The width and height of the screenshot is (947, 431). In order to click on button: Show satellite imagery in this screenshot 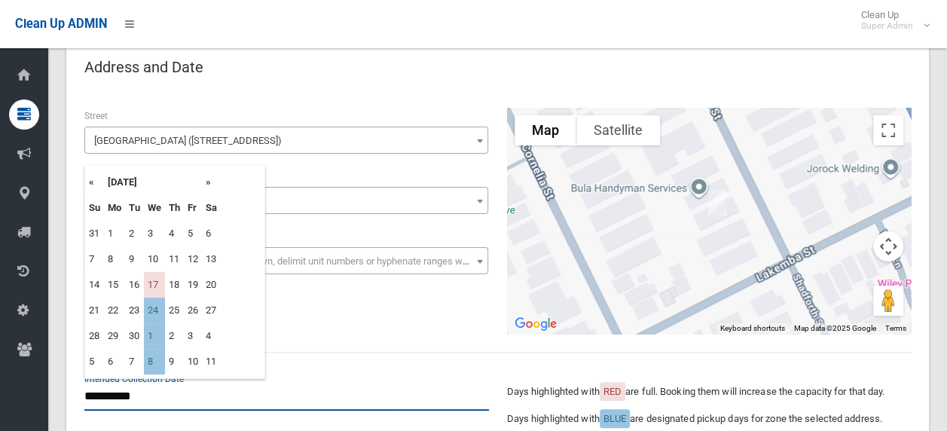, I will do `click(618, 130)`.